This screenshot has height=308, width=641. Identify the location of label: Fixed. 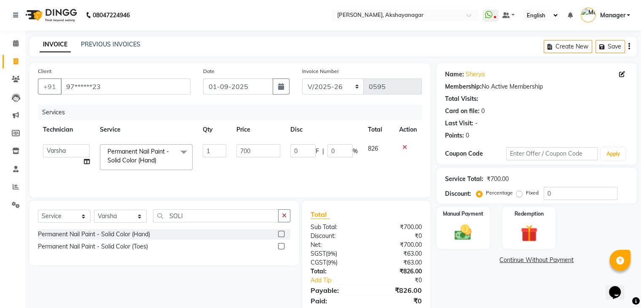
(532, 193).